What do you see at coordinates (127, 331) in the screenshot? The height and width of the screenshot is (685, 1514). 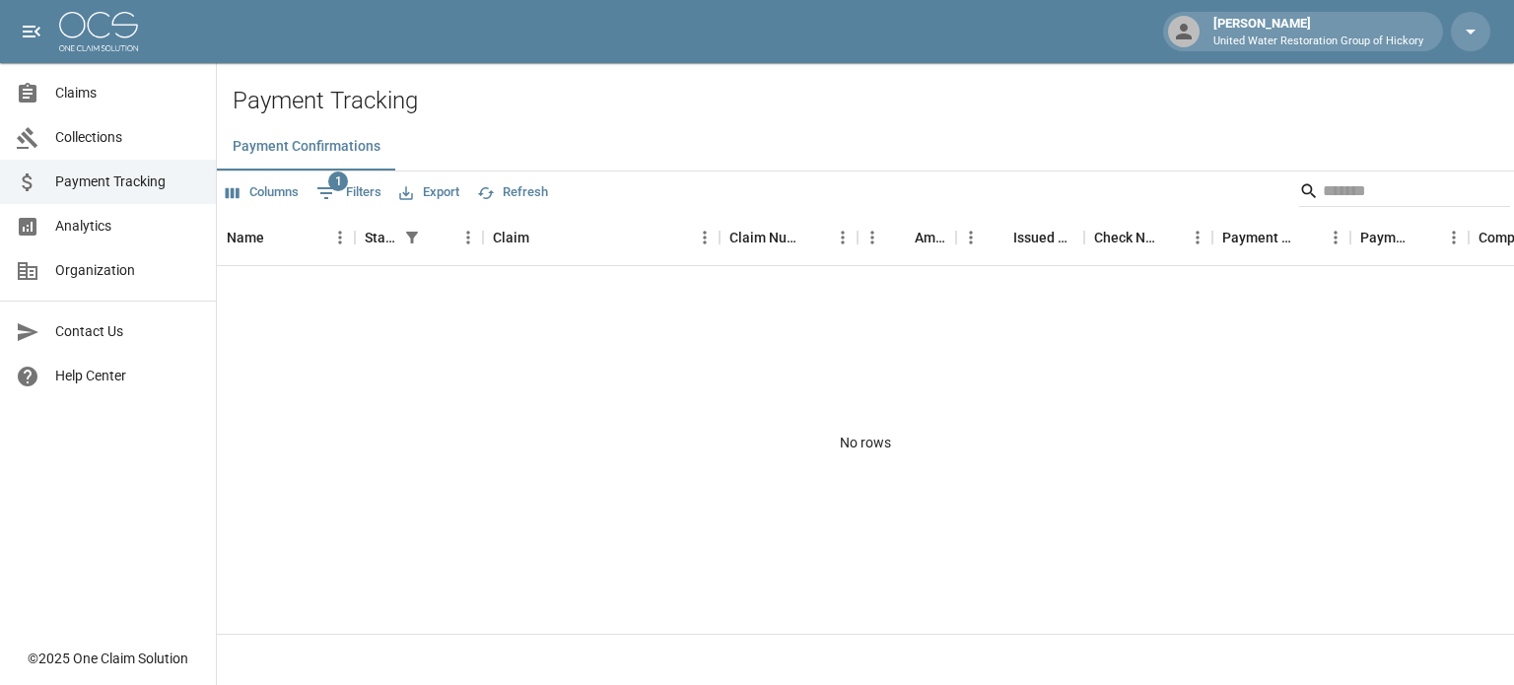 I see `span: Contact Us` at bounding box center [127, 331].